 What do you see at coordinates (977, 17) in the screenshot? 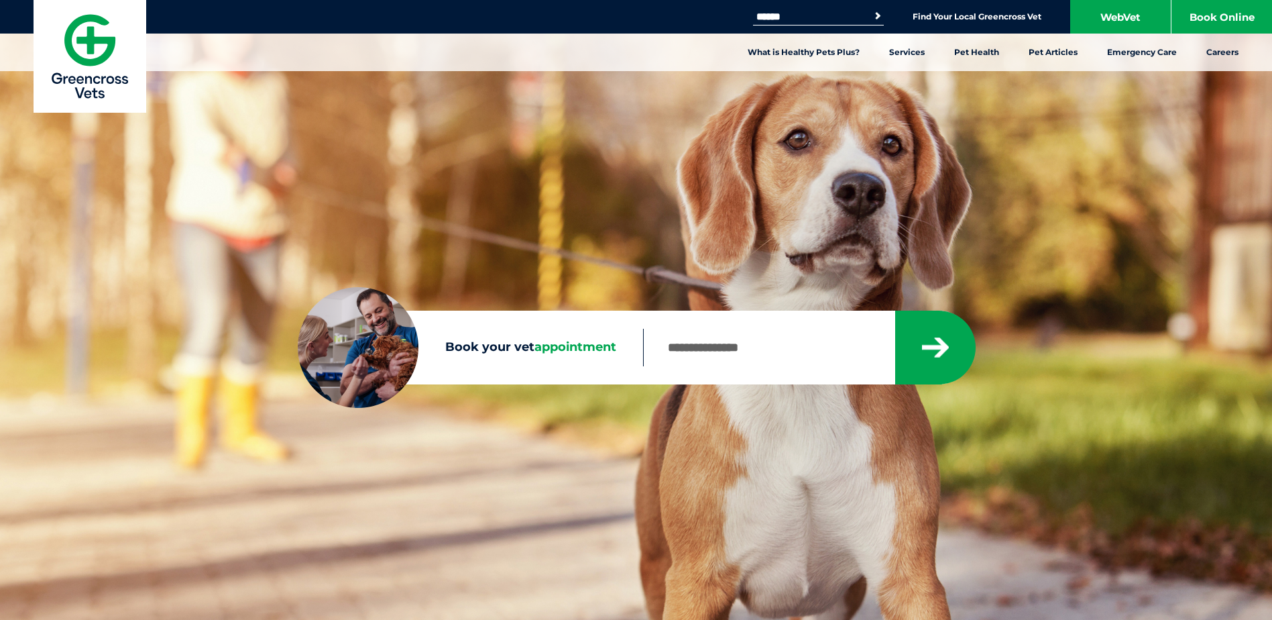
I see `a: Find Your Local Greencross Vet` at bounding box center [977, 17].